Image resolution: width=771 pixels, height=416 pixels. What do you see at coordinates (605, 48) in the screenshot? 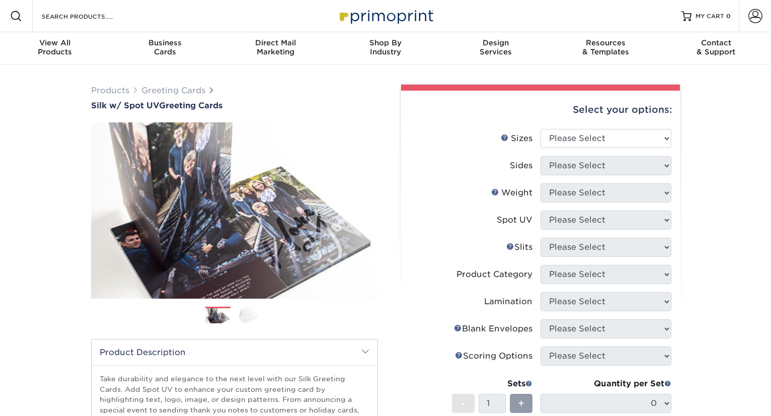
I see `a: Resources& Templates` at bounding box center [605, 48].